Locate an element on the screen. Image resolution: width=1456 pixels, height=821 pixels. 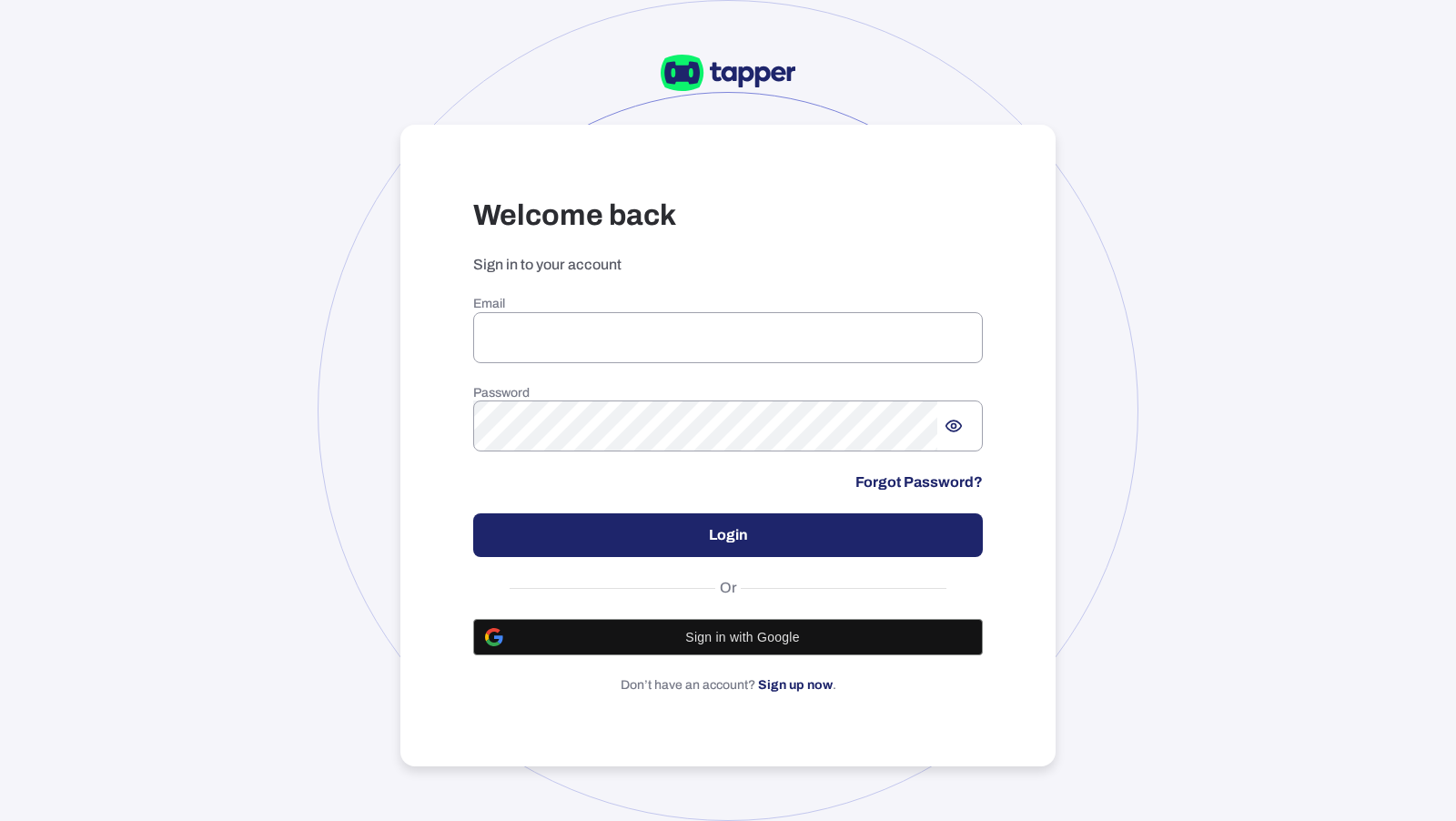
h6: Email is located at coordinates (728, 304).